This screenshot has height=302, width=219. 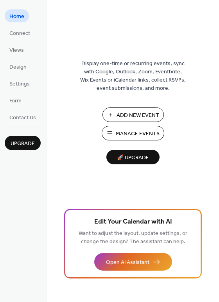 What do you see at coordinates (23, 118) in the screenshot?
I see `span: Contact Us` at bounding box center [23, 118].